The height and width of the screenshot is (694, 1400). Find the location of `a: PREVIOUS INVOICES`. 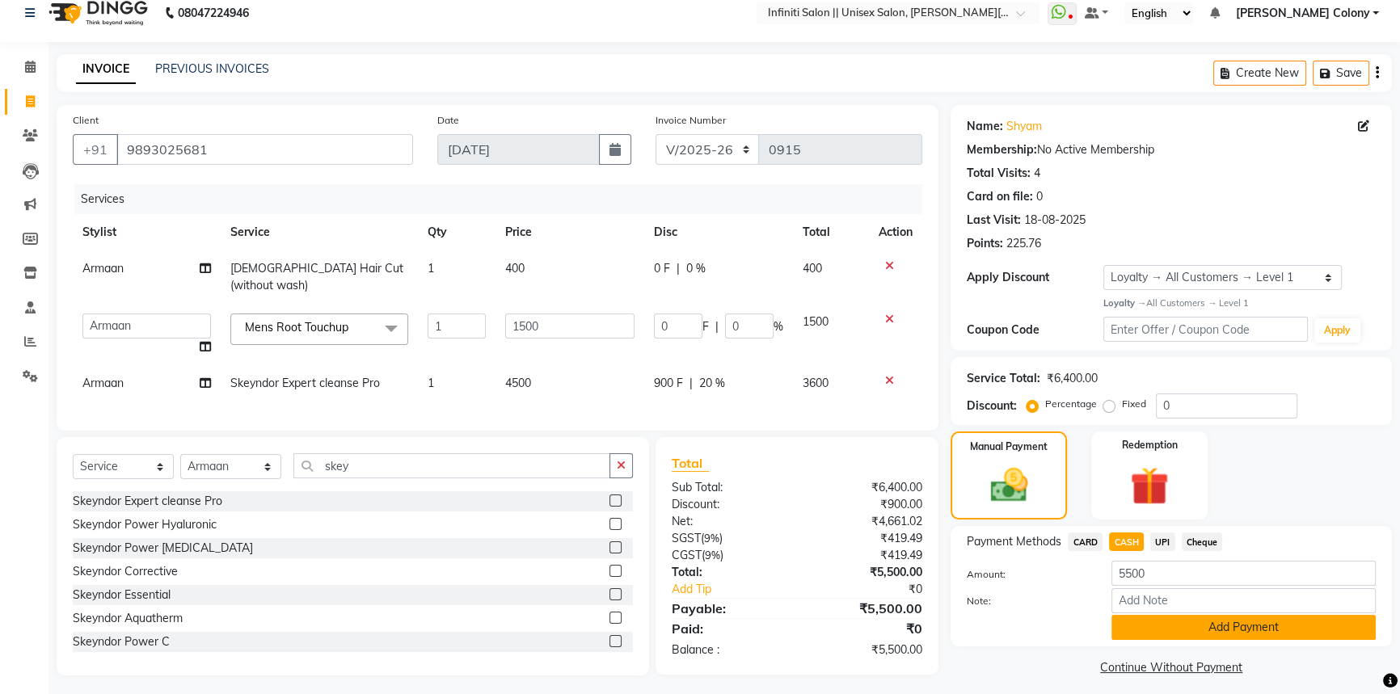

a: PREVIOUS INVOICES is located at coordinates (212, 69).